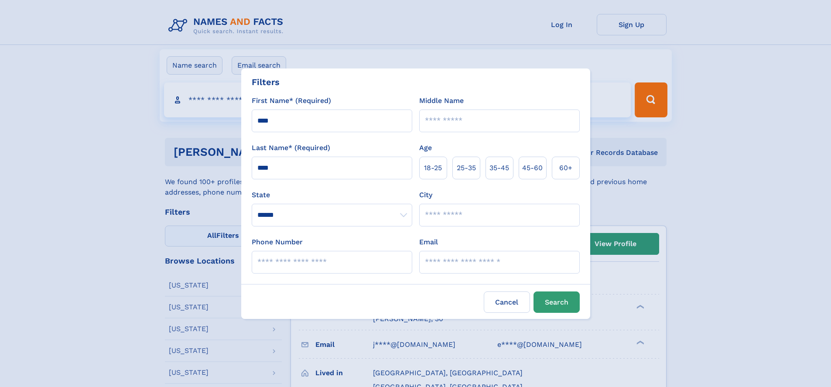 The height and width of the screenshot is (387, 831). What do you see at coordinates (291, 101) in the screenshot?
I see `label: First Name* (Required)` at bounding box center [291, 101].